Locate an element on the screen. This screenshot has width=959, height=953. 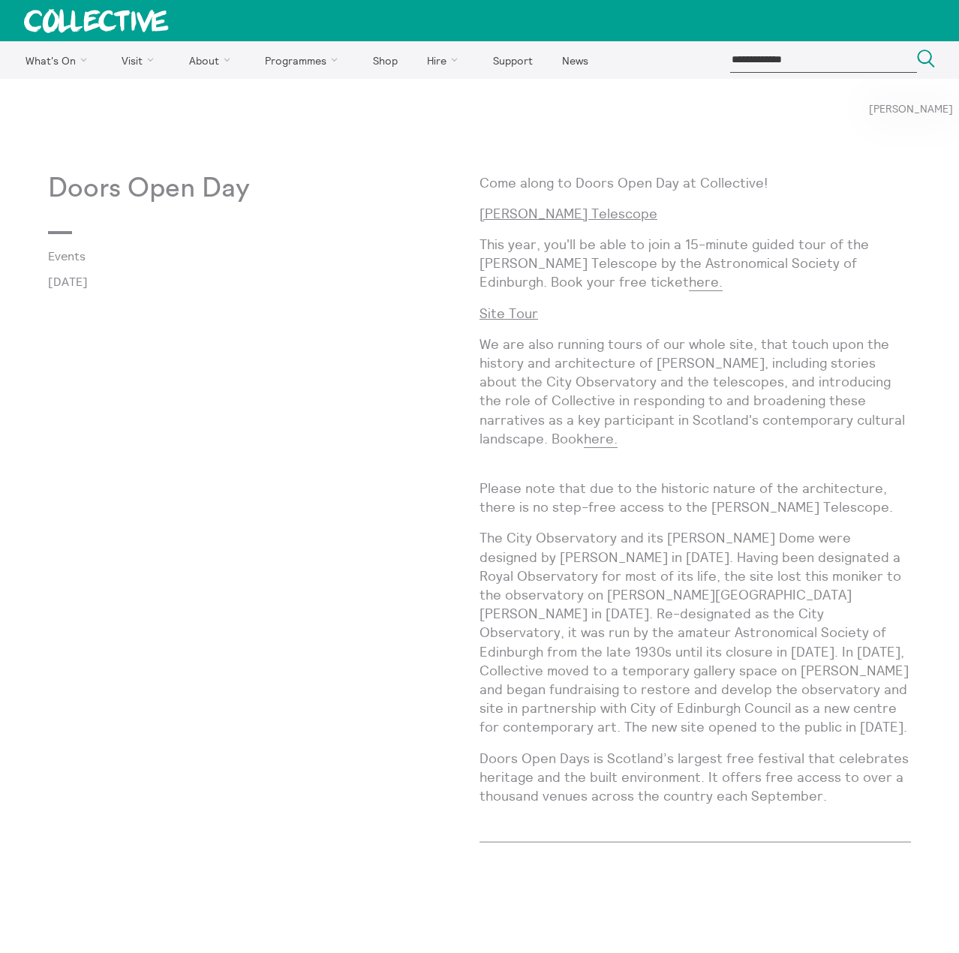
p: Please note that due to the historic nature of the architecture, there is no step-free access to ... is located at coordinates (695, 497).